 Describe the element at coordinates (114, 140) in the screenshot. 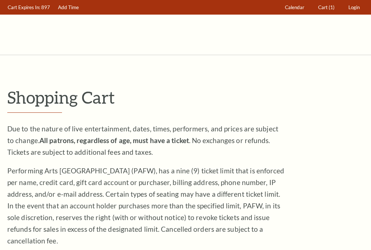

I see `strong: All patrons, regardless of age, must have a ticket` at that location.